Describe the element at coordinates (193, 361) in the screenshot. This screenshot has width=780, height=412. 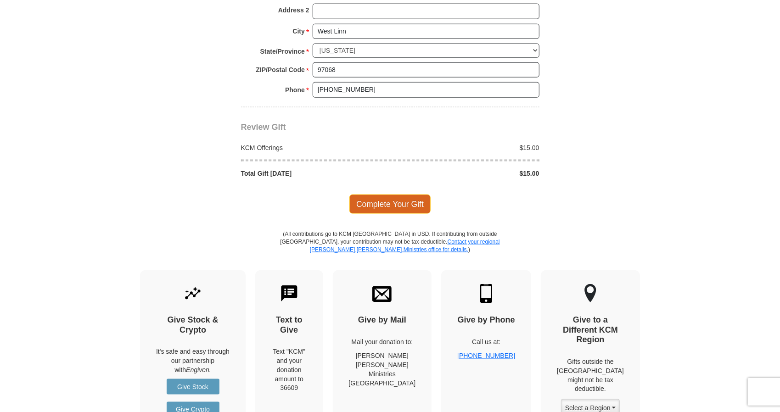
I see `p: It's safe and easy through our partnership with` at that location.